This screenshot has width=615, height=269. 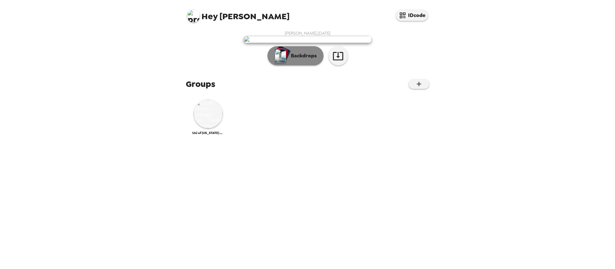 What do you see at coordinates (201, 84) in the screenshot?
I see `span: Groups` at bounding box center [201, 84].